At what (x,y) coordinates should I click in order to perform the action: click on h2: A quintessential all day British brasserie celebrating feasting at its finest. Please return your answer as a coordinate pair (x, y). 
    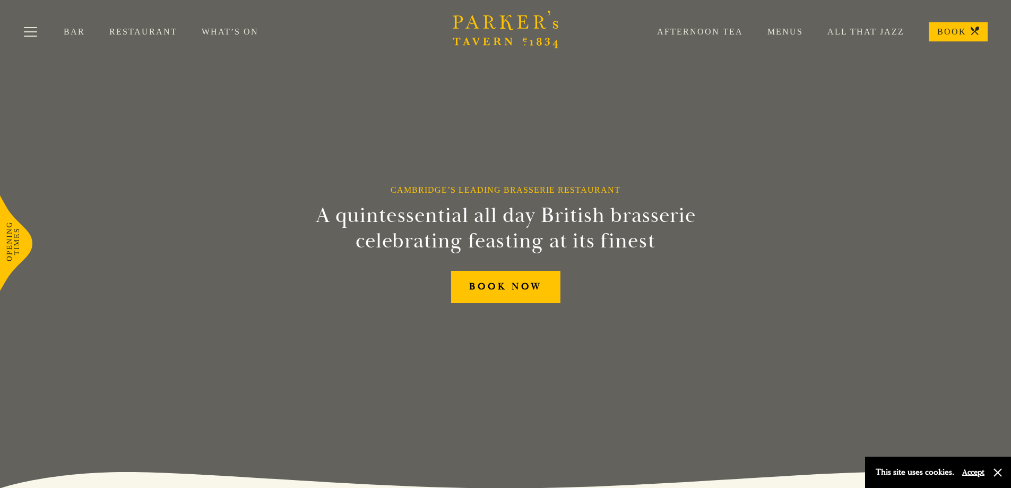
    Looking at the image, I should click on (506, 228).